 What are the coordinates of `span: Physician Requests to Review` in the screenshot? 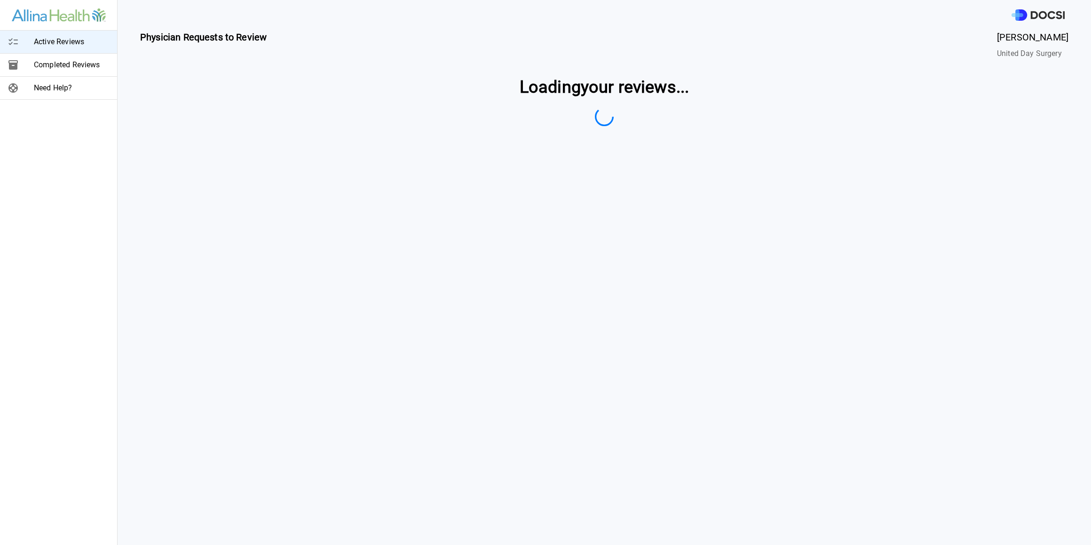 It's located at (203, 45).